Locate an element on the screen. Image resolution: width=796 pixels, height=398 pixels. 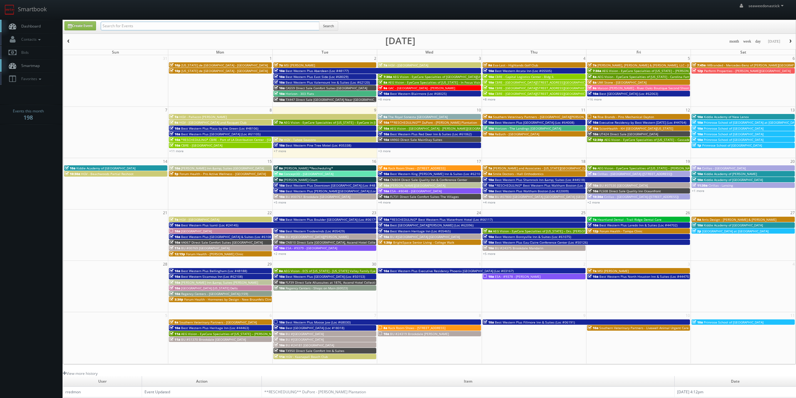
span: FLF39 Direct Sale Alluxsuites at 1876, Ascend Hotel Collection is located at coordinates (332, 282).